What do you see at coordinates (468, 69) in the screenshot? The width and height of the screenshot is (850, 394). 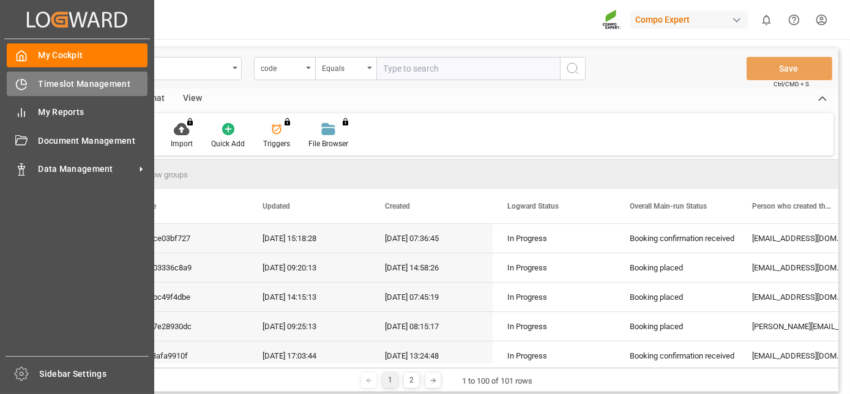 I see `input: Type to search` at bounding box center [468, 69].